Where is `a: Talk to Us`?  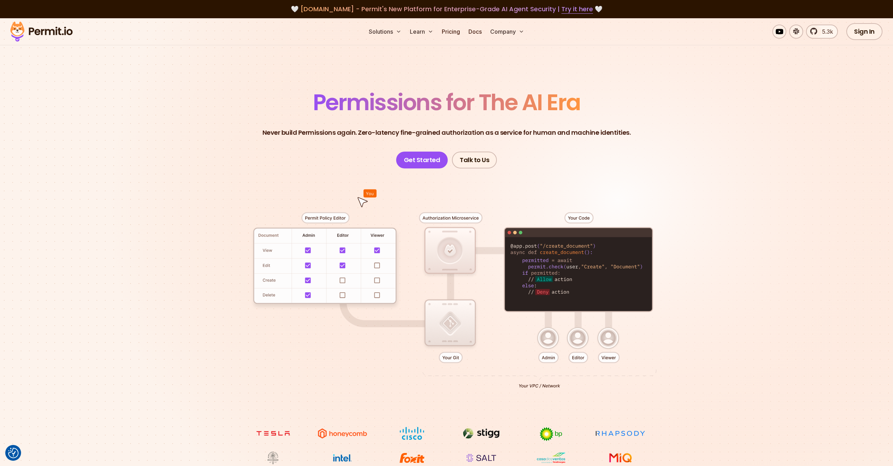
a: Talk to Us is located at coordinates (475, 160).